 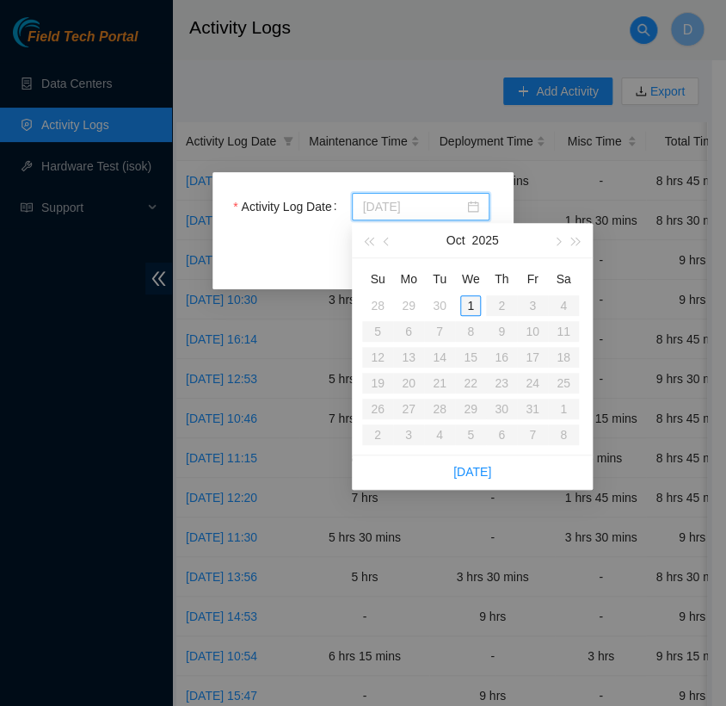 I want to click on div: 28, so click(x=378, y=305).